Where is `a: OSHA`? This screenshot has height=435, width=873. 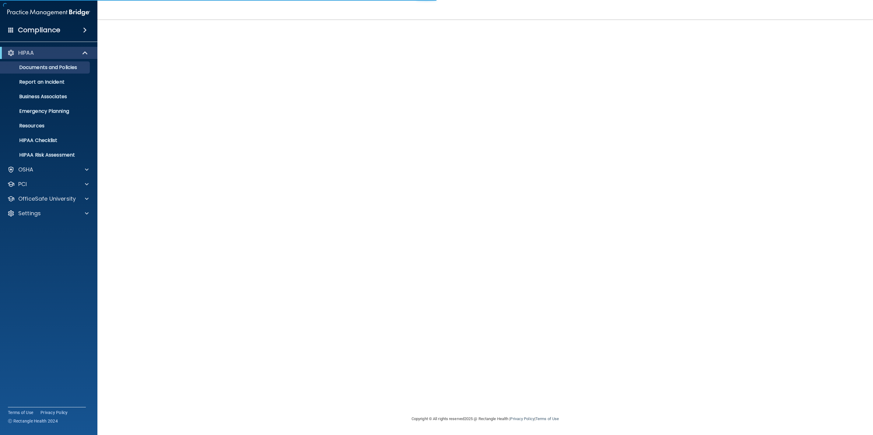 a: OSHA is located at coordinates (48, 170).